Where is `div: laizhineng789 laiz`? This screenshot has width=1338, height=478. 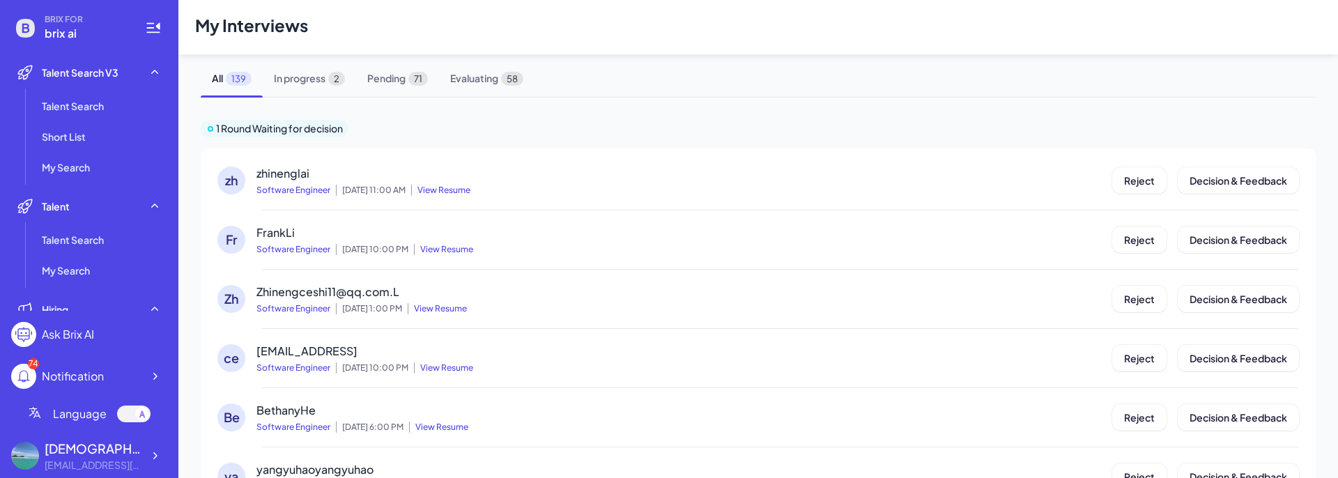 div: laizhineng789 laiz is located at coordinates (93, 448).